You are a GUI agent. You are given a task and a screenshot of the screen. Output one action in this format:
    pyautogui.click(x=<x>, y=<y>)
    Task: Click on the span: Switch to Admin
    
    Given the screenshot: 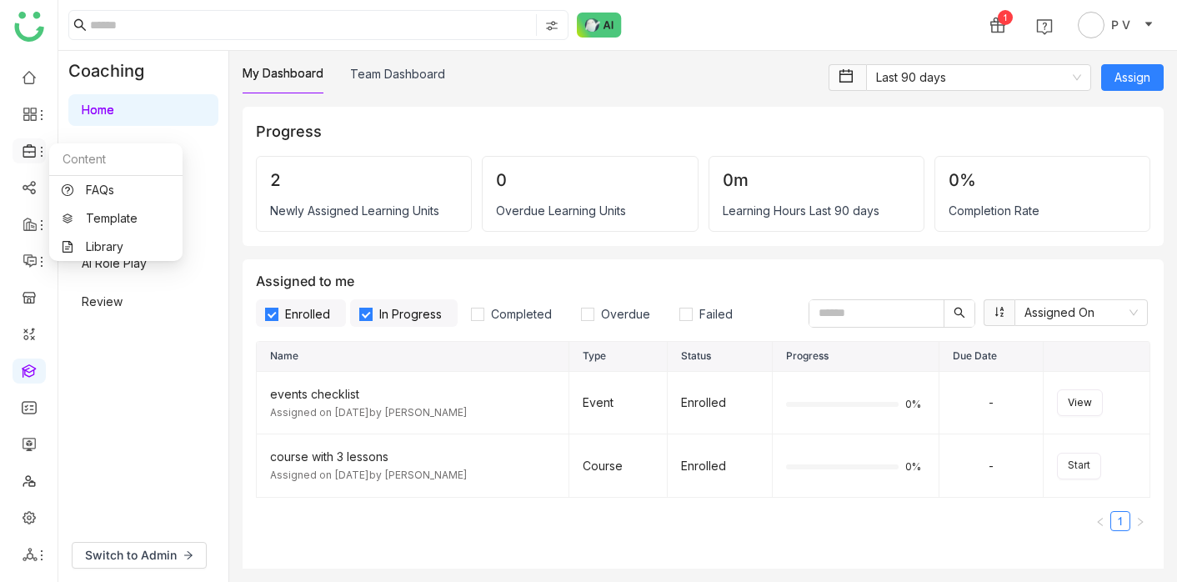 What is the action you would take?
    pyautogui.click(x=131, y=555)
    